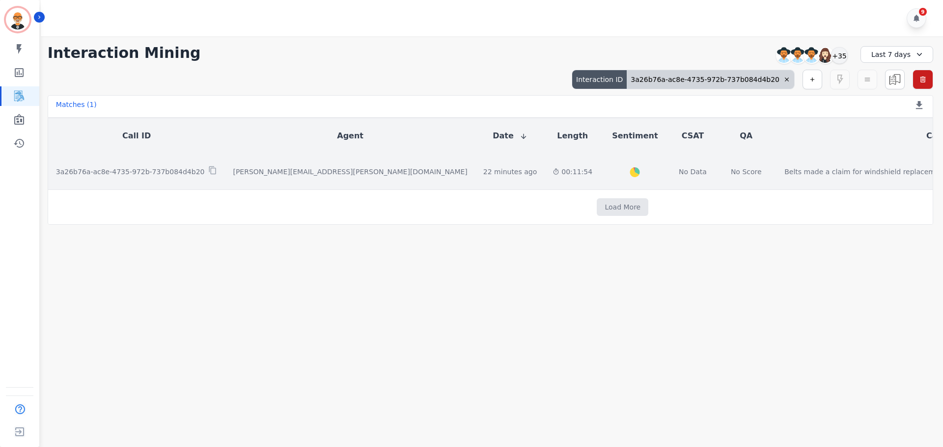  I want to click on div: 00:11:54, so click(572, 172).